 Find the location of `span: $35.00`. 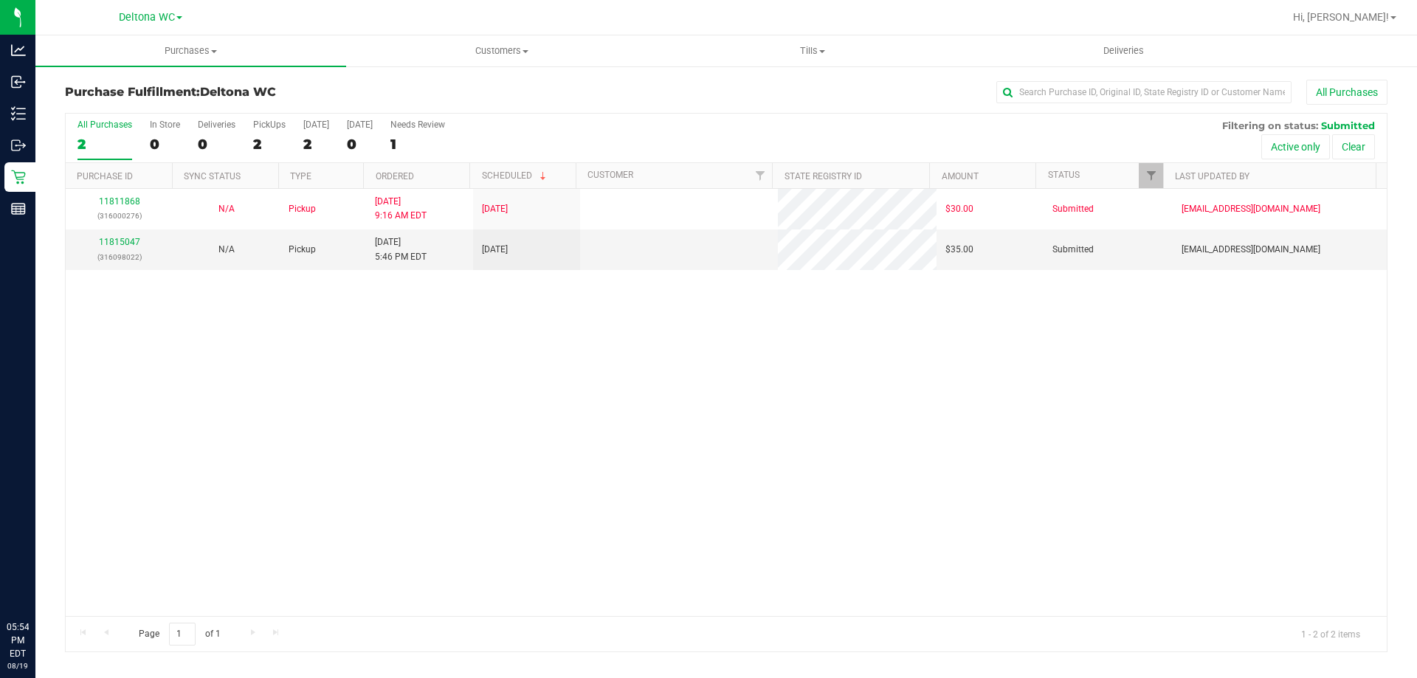

span: $35.00 is located at coordinates (959, 249).